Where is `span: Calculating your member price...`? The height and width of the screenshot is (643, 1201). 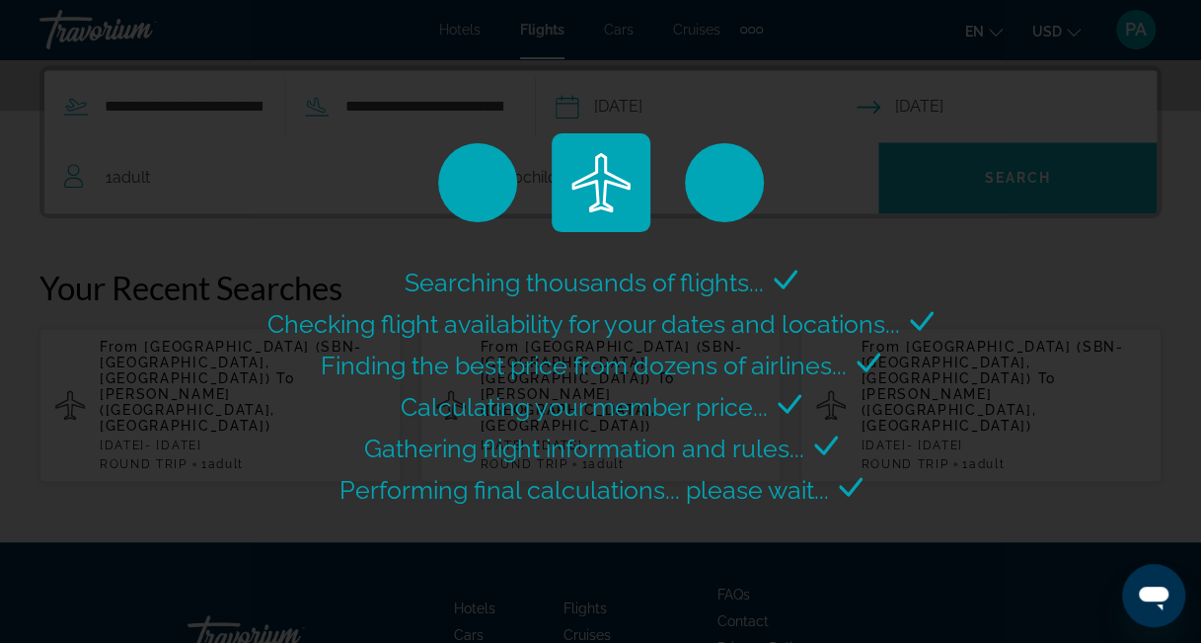
span: Calculating your member price... is located at coordinates (584, 407).